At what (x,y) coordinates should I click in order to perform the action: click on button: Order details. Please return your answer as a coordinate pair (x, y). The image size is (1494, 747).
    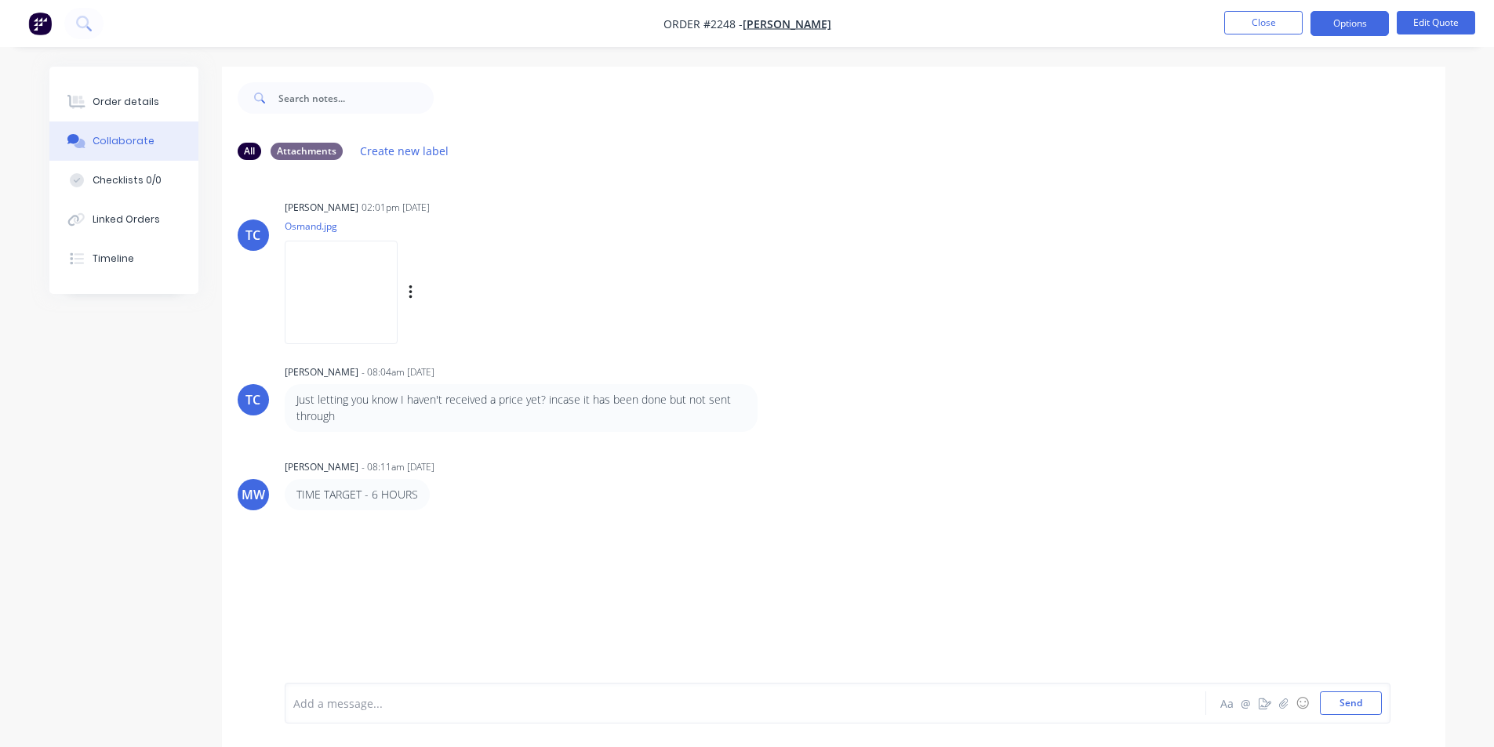
    Looking at the image, I should click on (124, 102).